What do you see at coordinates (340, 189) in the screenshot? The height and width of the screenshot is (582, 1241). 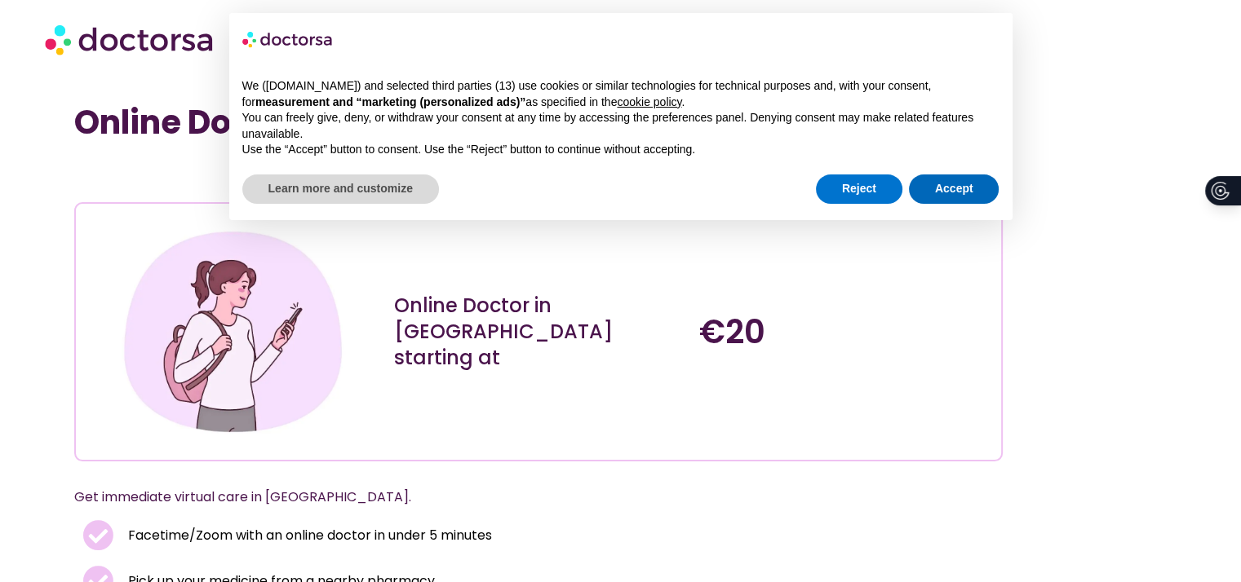 I see `button: Learn more and customize` at bounding box center [340, 189].